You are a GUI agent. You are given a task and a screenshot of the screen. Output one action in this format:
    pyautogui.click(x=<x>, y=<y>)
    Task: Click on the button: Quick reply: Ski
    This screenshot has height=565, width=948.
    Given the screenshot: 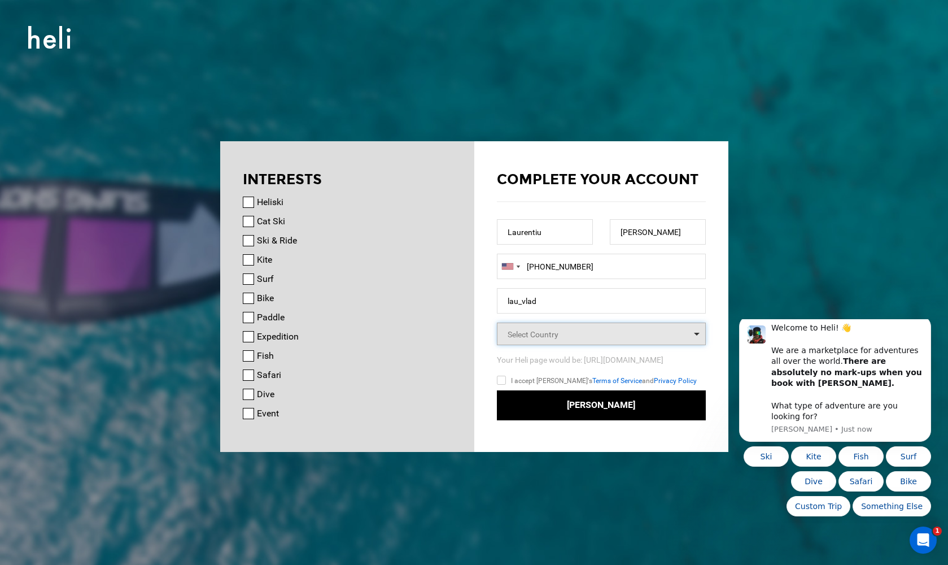 What is the action you would take?
    pyautogui.click(x=44, y=137)
    